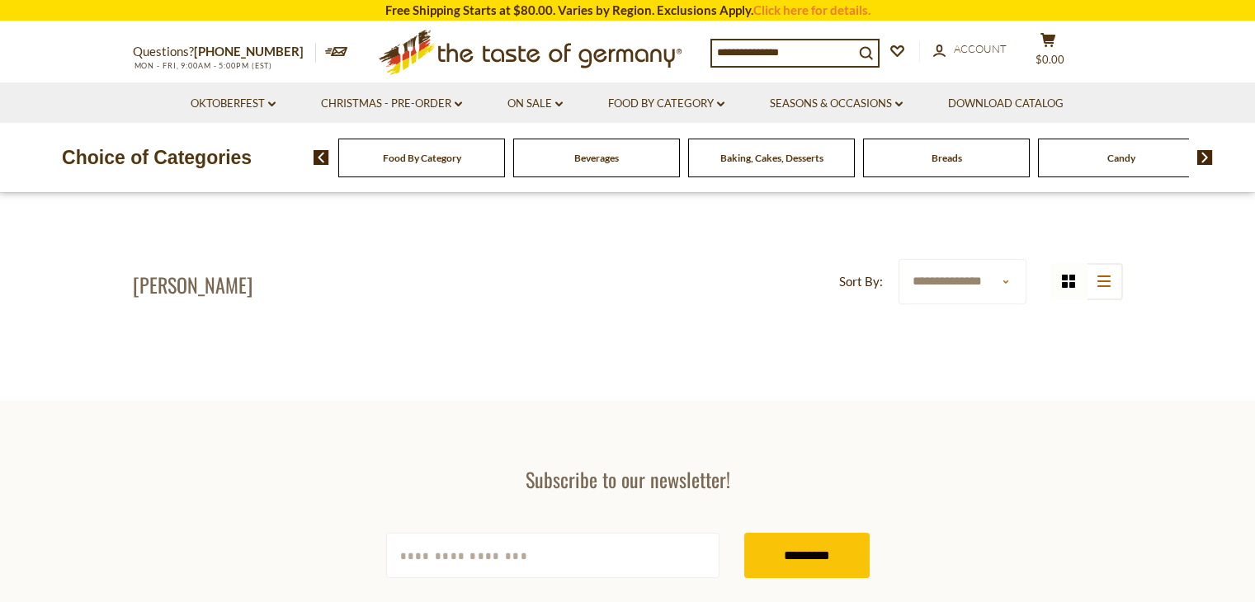 The image size is (1255, 602). I want to click on span: Baking, Cakes, Desserts, so click(771, 158).